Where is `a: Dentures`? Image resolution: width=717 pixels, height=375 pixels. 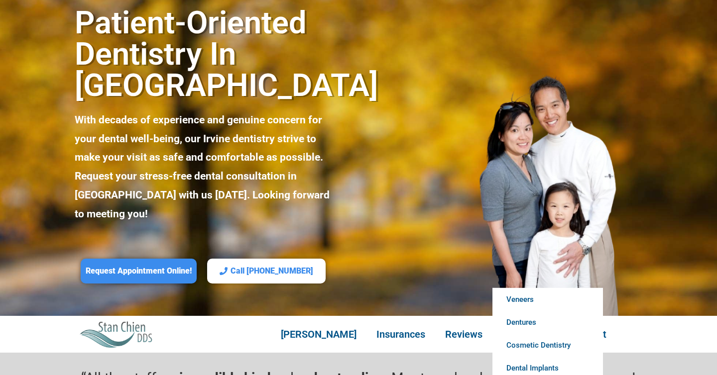 a: Dentures is located at coordinates (547, 322).